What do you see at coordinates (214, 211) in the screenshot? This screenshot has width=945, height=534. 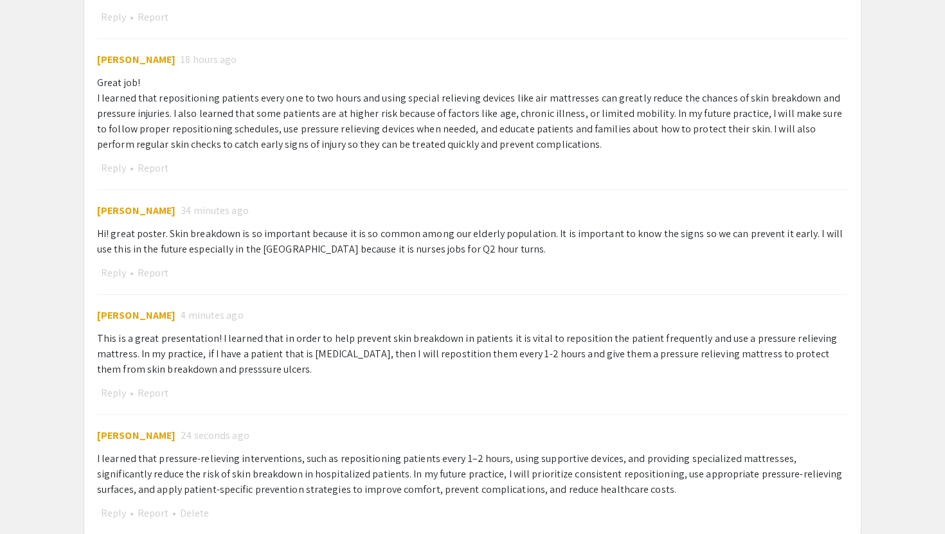 I see `span: 34 minutes ago` at bounding box center [214, 211].